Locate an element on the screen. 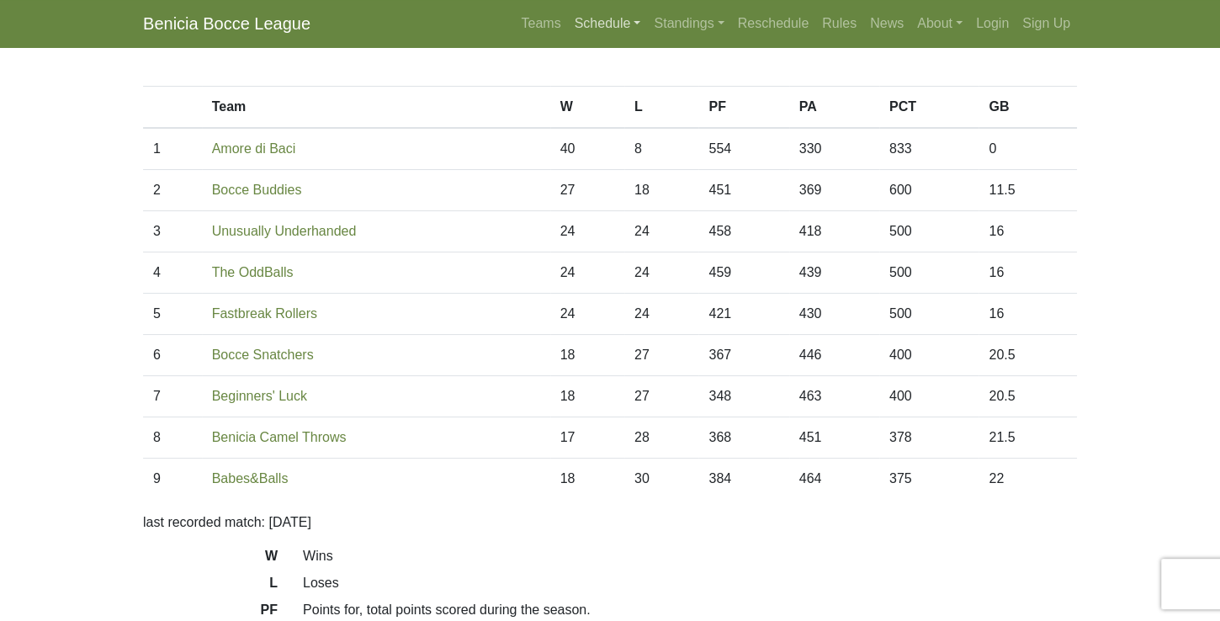 The height and width of the screenshot is (621, 1220). a: Teams is located at coordinates (540, 24).